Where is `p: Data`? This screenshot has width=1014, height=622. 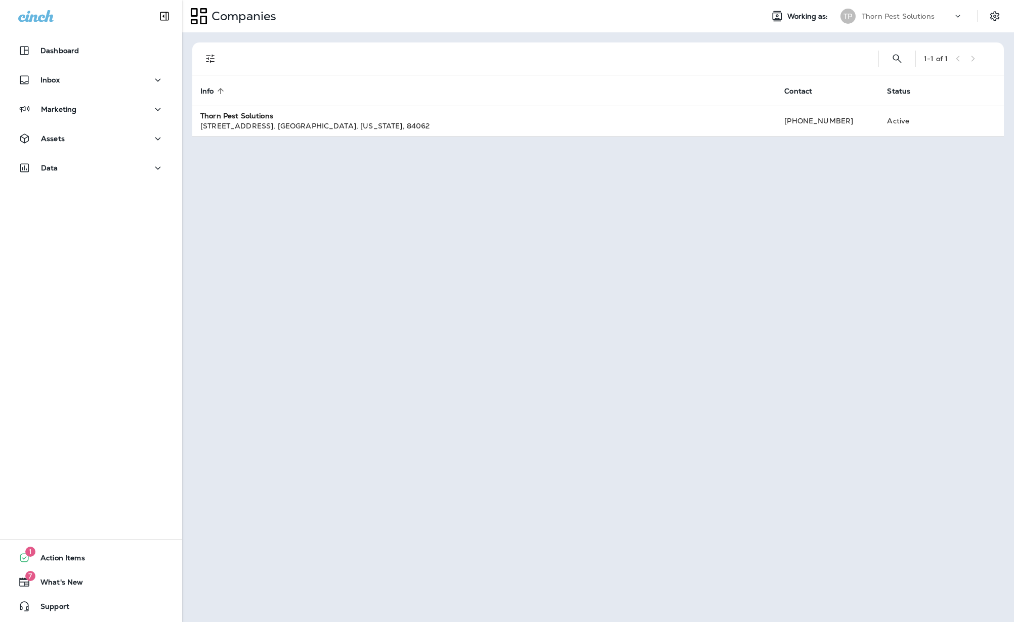
p: Data is located at coordinates (50, 168).